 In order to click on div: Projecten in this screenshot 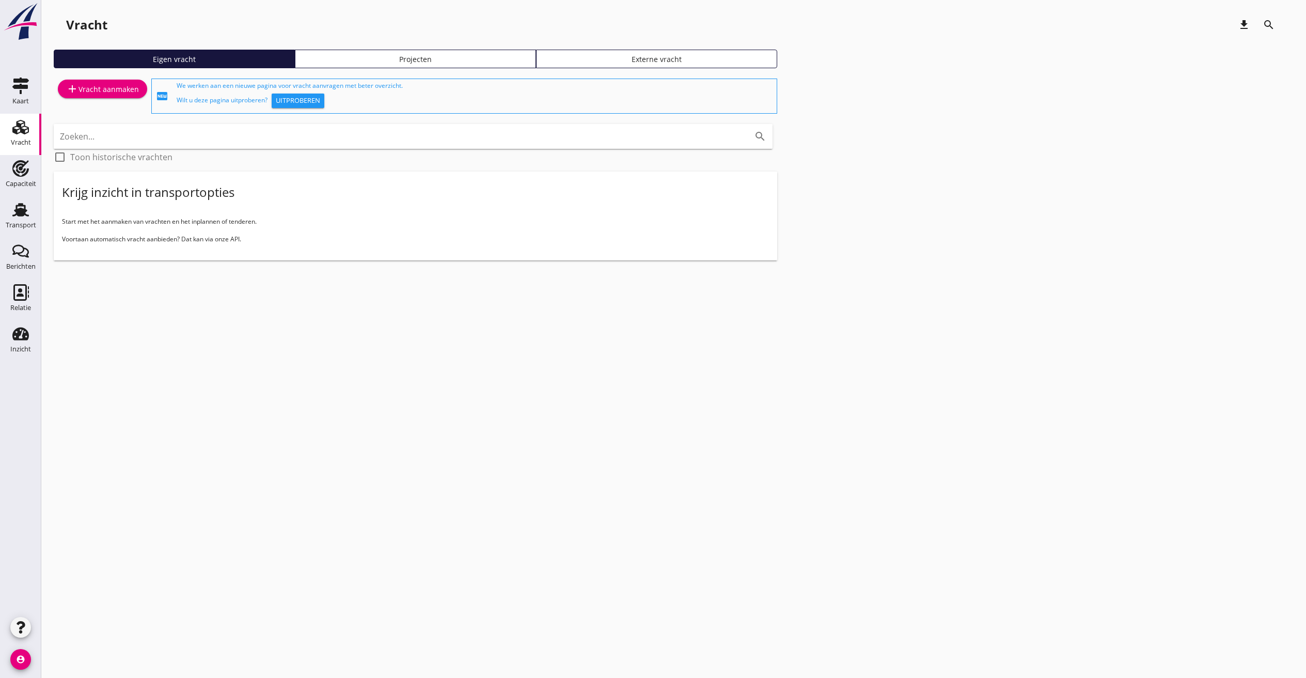, I will do `click(415, 59)`.